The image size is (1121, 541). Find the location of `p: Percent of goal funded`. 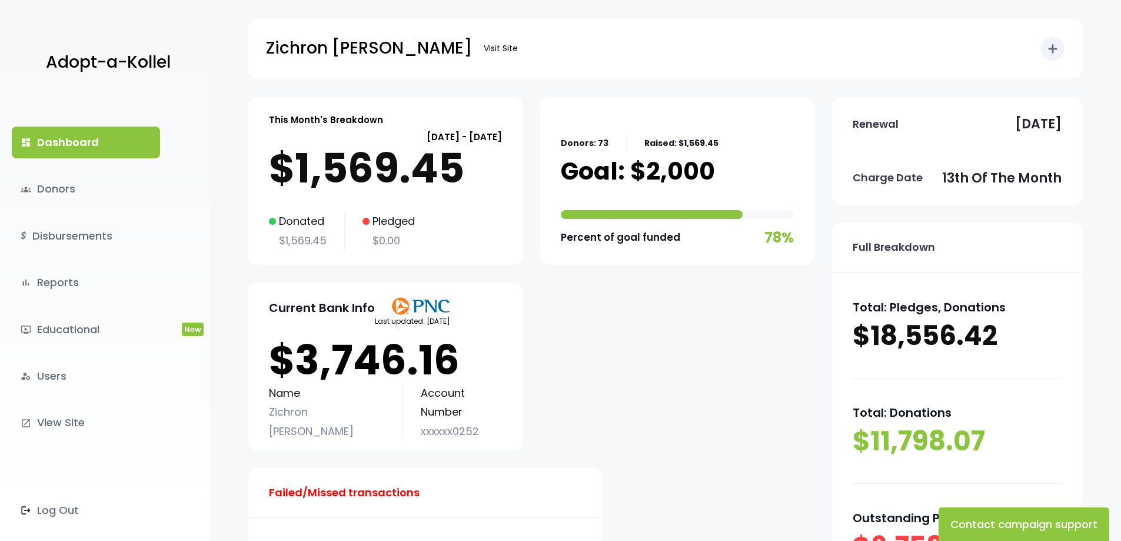

p: Percent of goal funded is located at coordinates (620, 237).